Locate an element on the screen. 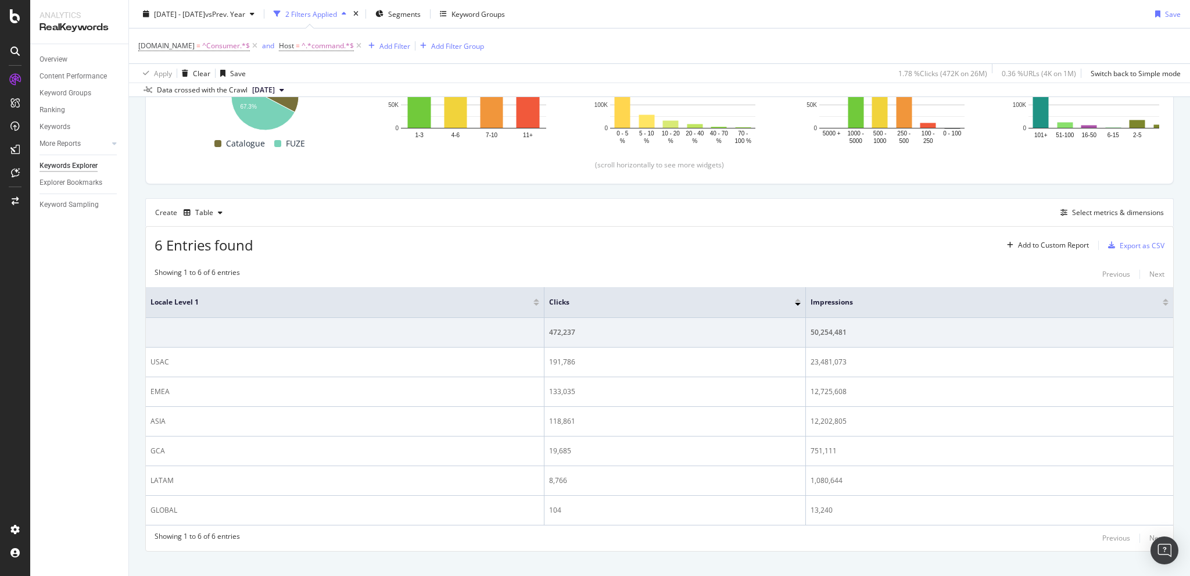 The image size is (1190, 576). button: Table is located at coordinates (203, 213).